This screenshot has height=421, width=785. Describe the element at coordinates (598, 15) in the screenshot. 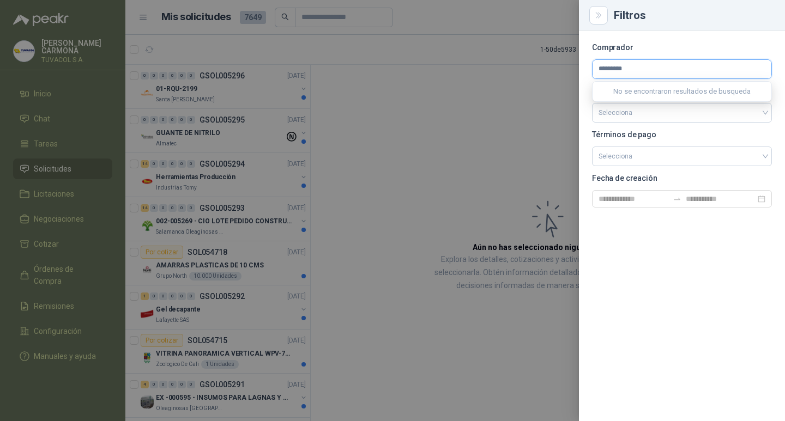

I see `button: Close` at that location.